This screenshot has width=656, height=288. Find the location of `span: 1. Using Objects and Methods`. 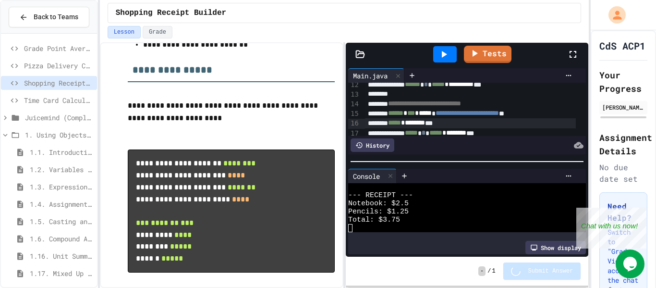

span: 1. Using Objects and Methods is located at coordinates (59, 134).